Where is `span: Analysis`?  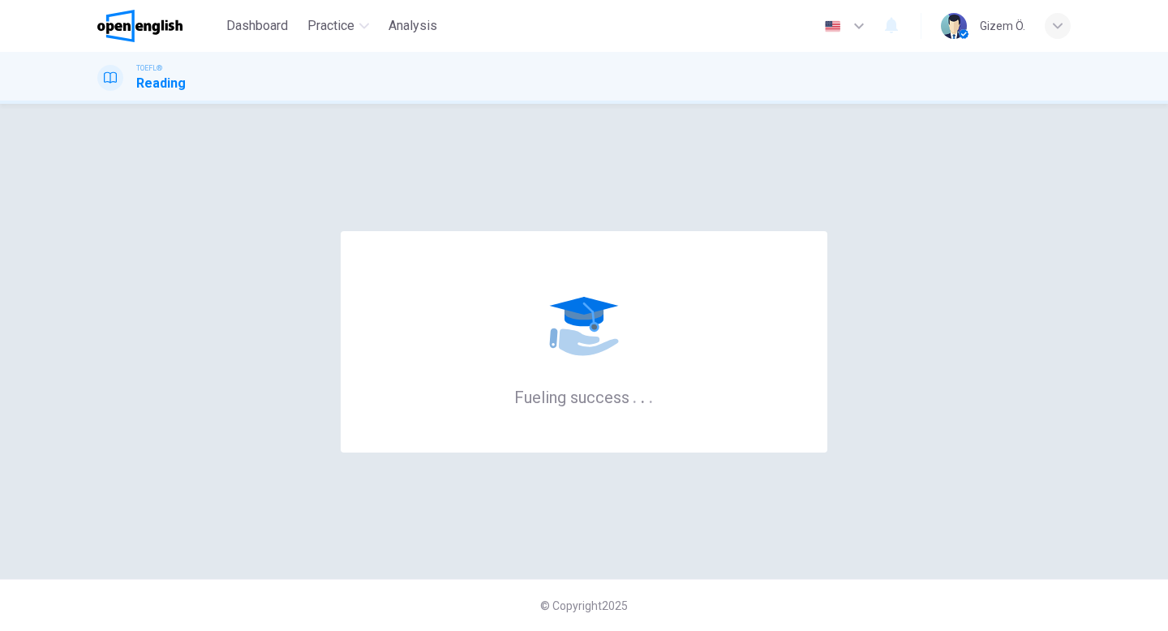 span: Analysis is located at coordinates (413, 26).